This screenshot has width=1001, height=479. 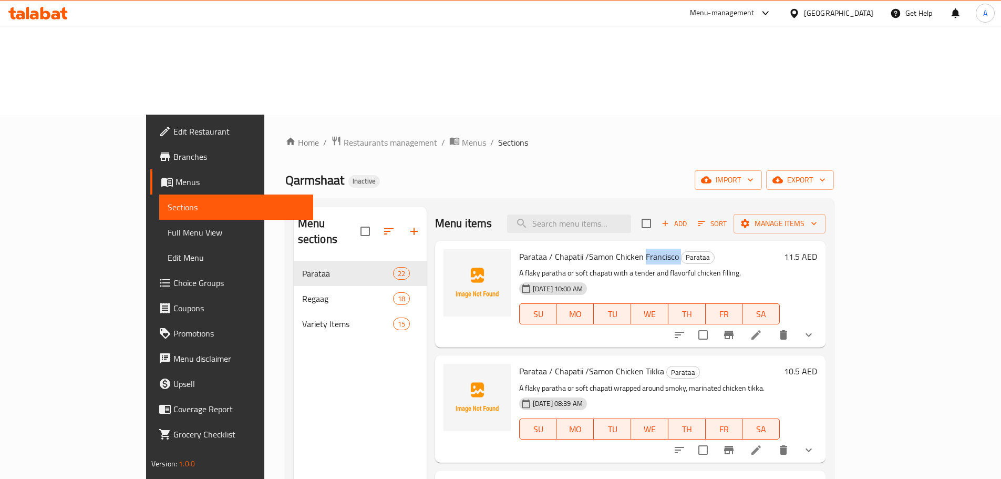 I want to click on span: Parataa, so click(x=683, y=372).